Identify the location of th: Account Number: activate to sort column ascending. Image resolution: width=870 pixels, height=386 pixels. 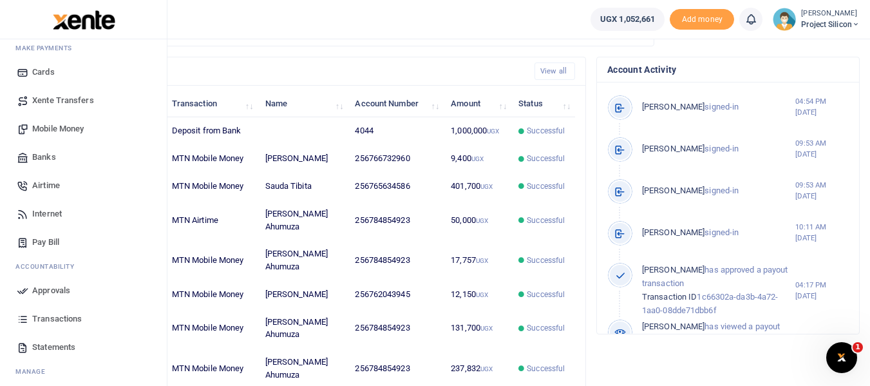
(395, 103).